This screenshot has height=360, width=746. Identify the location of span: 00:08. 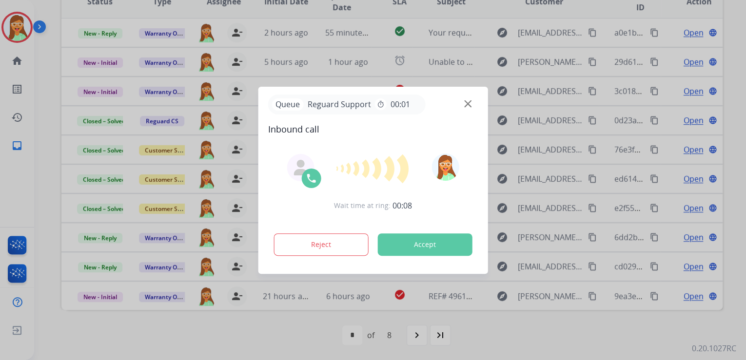
(402, 206).